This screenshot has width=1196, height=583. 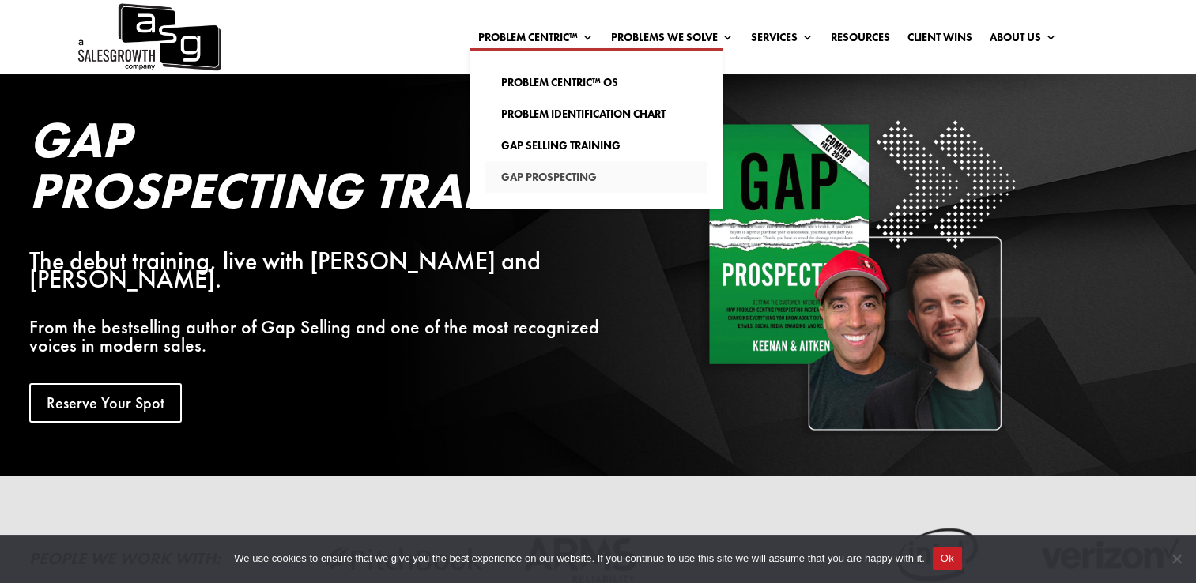 I want to click on a: Services, so click(x=782, y=40).